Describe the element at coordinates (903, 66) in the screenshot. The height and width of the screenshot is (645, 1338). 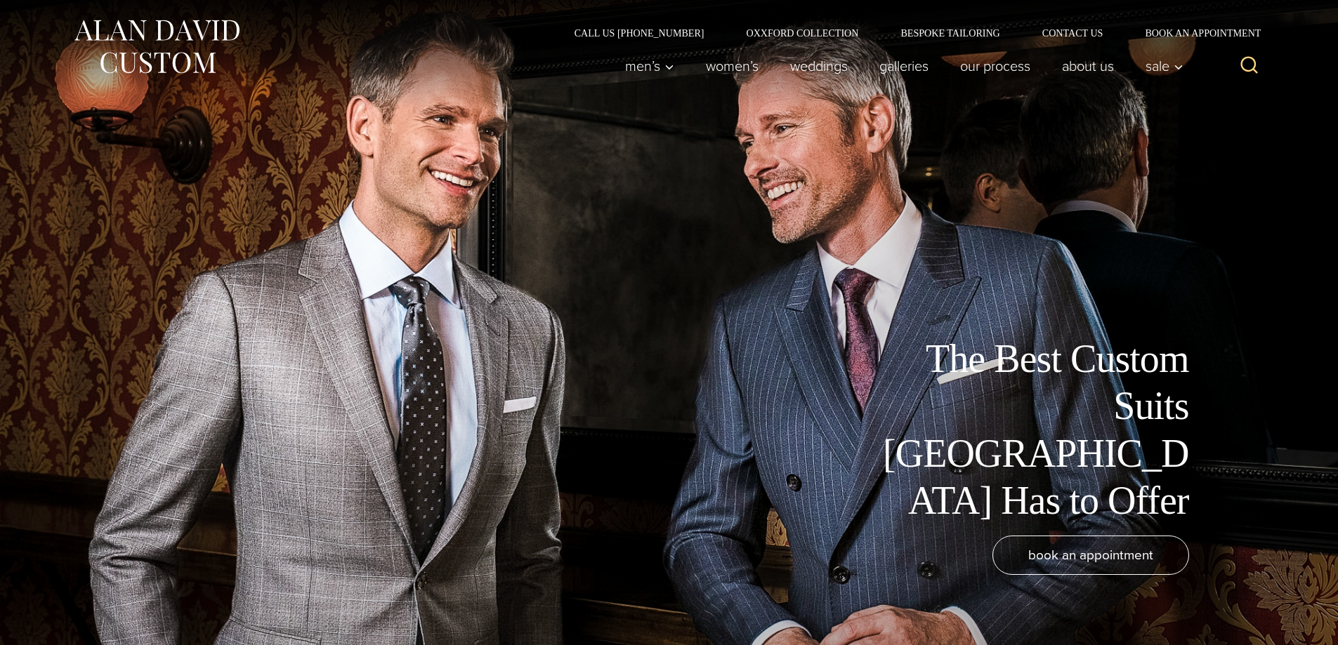
I see `a: Galleries` at that location.